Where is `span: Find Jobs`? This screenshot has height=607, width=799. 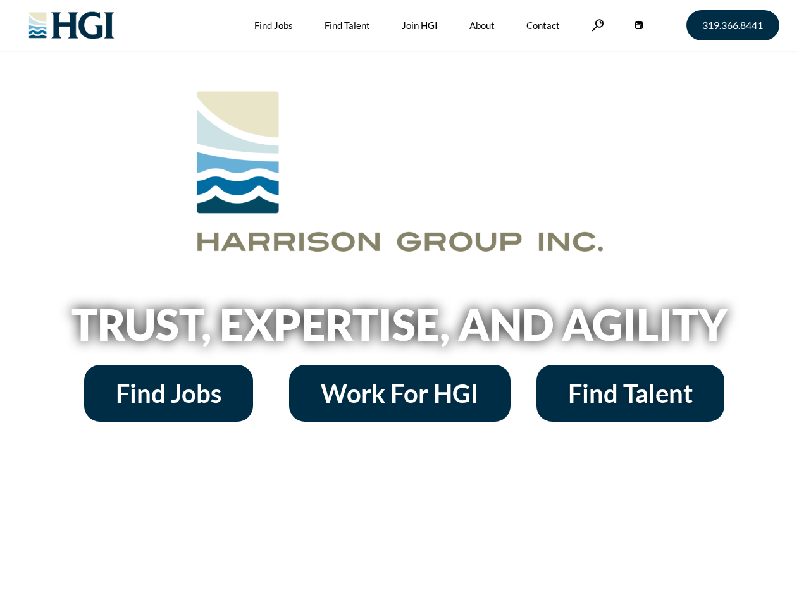 span: Find Jobs is located at coordinates (168, 393).